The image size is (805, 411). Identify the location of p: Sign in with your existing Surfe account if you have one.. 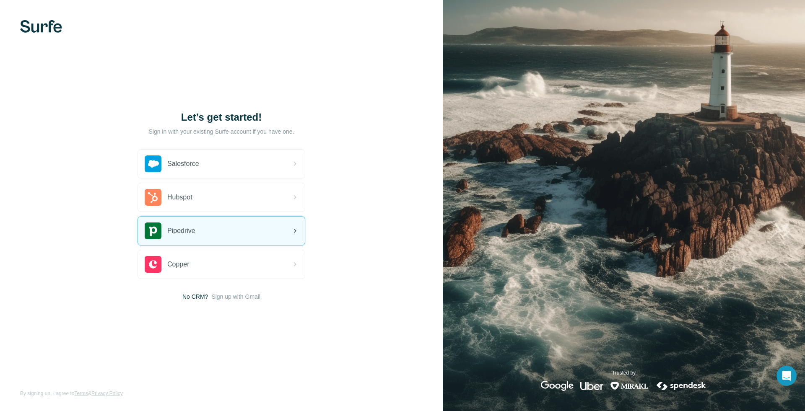
(221, 132).